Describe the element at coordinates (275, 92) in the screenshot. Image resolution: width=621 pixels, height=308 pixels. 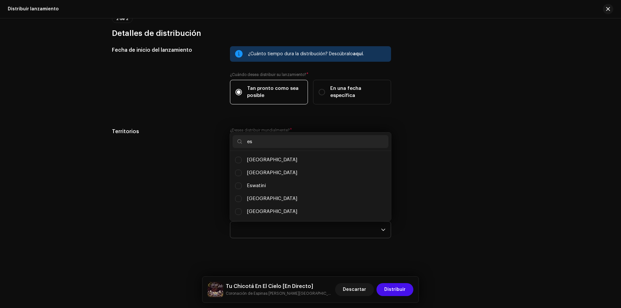
I see `span: Tan pronto como sea posible` at that location.